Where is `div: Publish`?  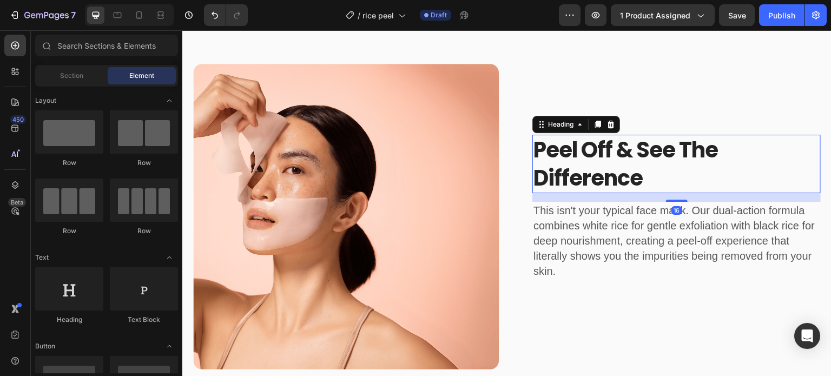 div: Publish is located at coordinates (781, 15).